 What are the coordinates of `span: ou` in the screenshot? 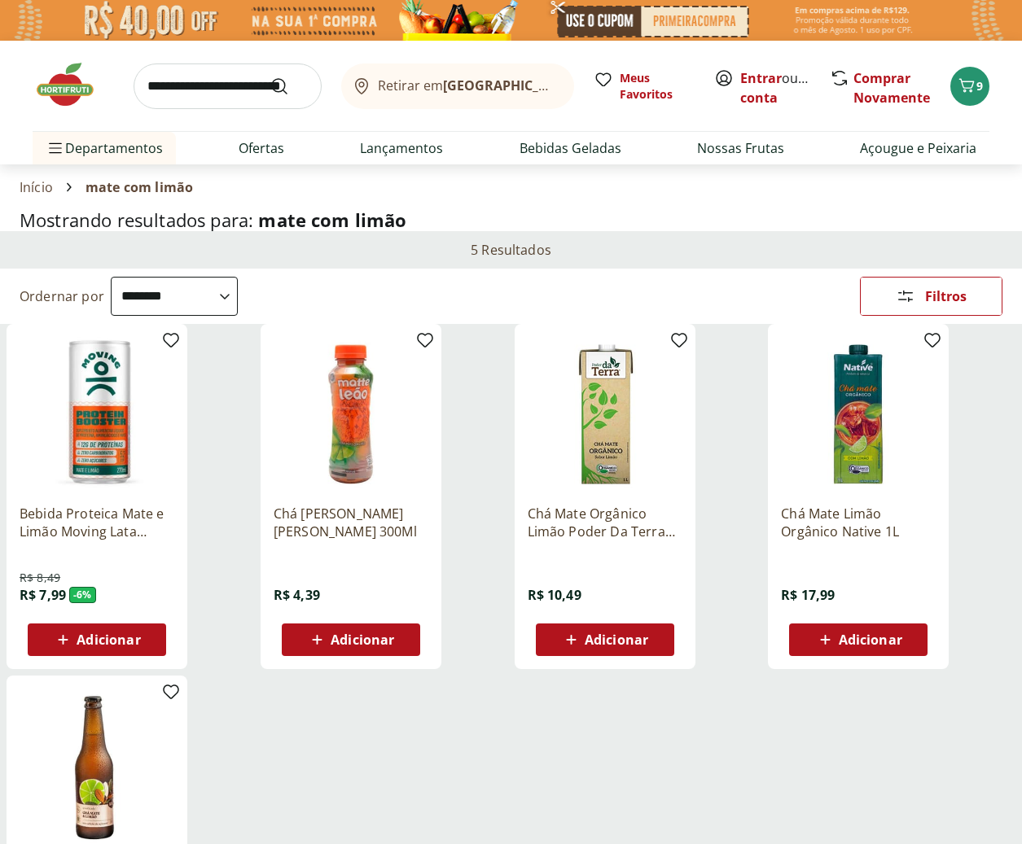 It's located at (776, 88).